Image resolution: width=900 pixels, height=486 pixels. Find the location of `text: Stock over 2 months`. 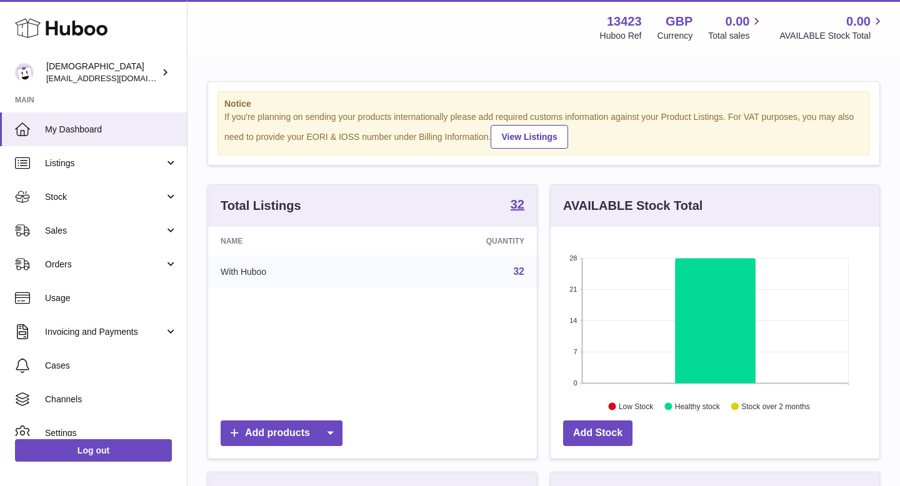

text: Stock over 2 months is located at coordinates (775, 406).